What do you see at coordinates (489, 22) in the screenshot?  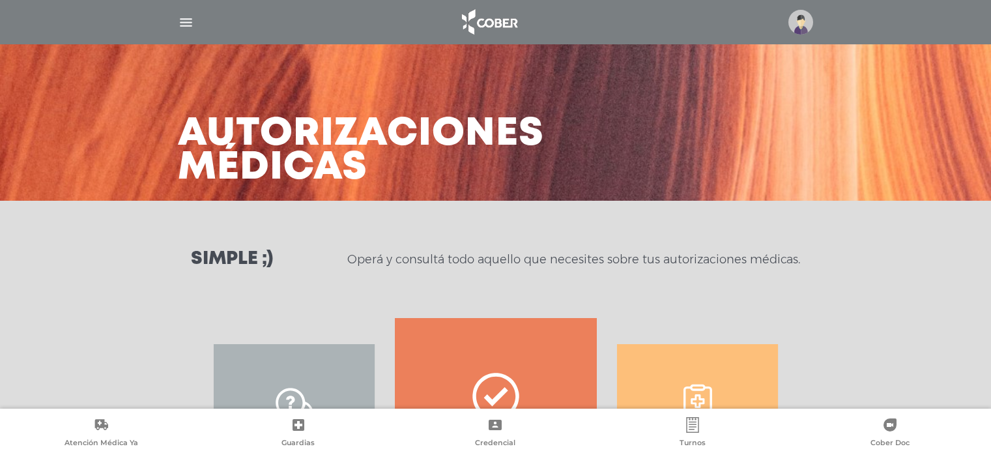 I see `img: logo_cober_home-white.png` at bounding box center [489, 22].